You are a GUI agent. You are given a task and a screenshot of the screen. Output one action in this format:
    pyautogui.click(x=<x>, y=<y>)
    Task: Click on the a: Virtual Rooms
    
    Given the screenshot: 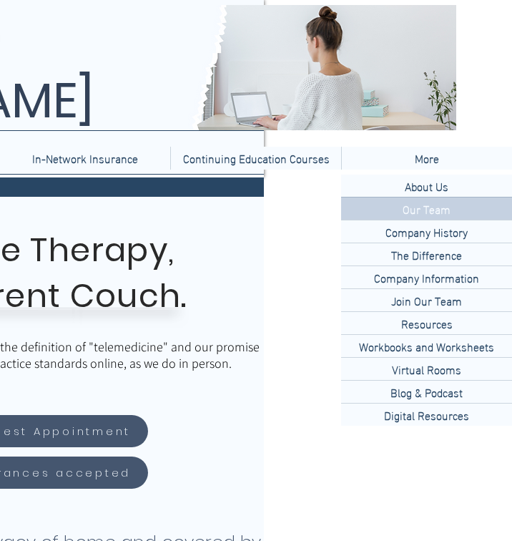 What is the action you would take?
    pyautogui.click(x=426, y=368)
    